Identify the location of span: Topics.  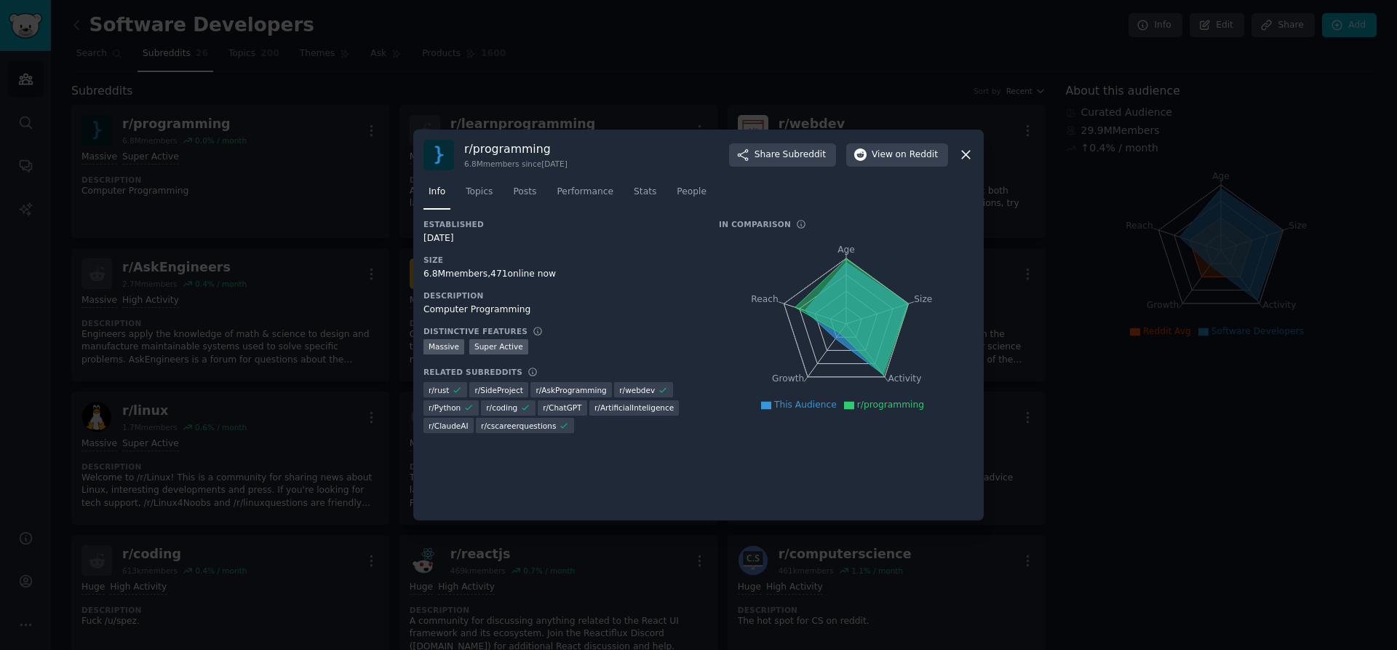
(479, 192).